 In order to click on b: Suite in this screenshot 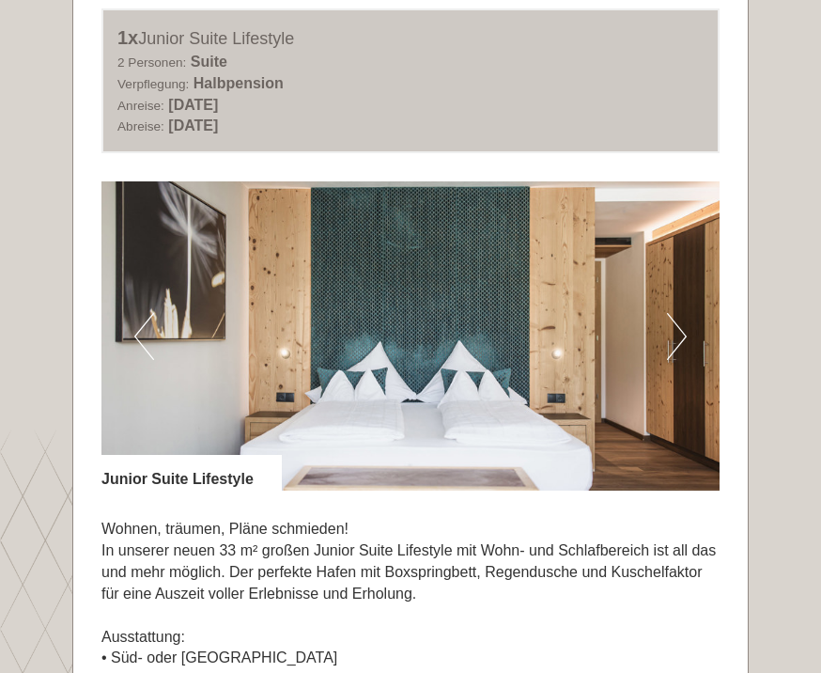, I will do `click(209, 61)`.